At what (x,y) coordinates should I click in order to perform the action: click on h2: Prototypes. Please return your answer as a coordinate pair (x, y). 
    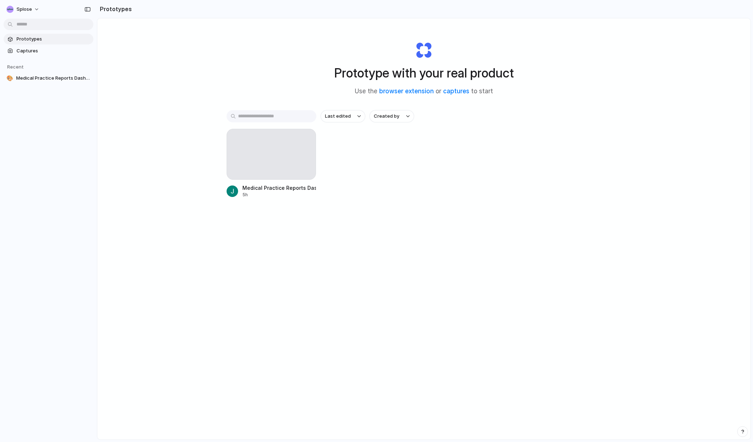
    Looking at the image, I should click on (114, 9).